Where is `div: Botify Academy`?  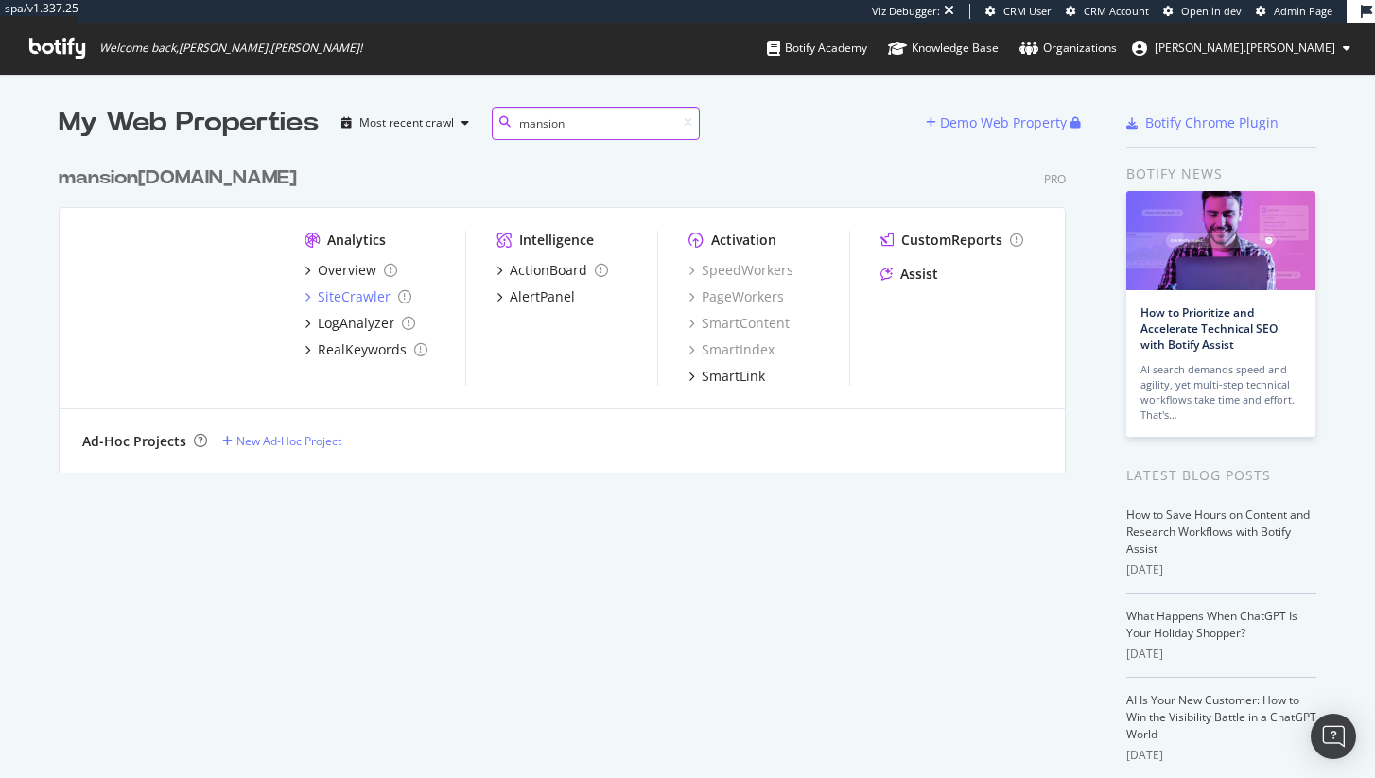 div: Botify Academy is located at coordinates (817, 48).